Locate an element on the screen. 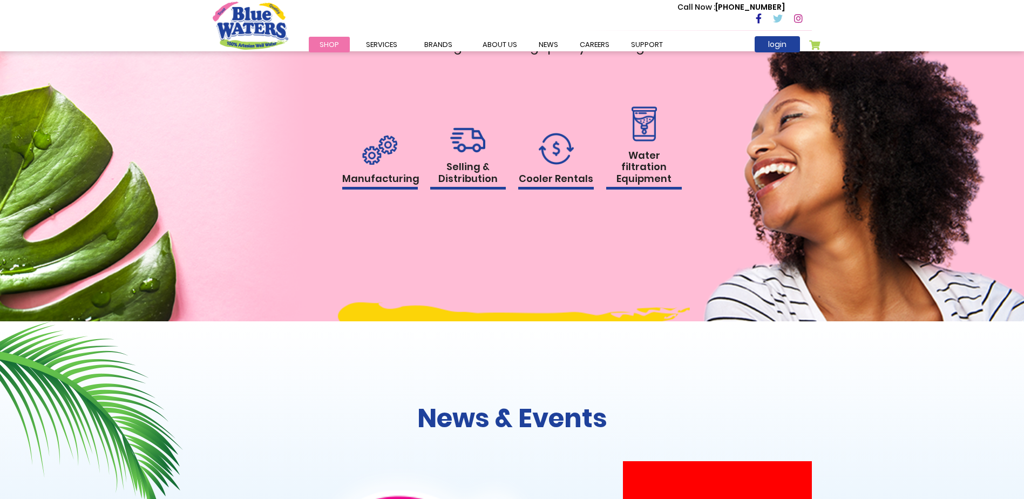 This screenshot has width=1024, height=499. a: Selling & Distribution is located at coordinates (468, 158).